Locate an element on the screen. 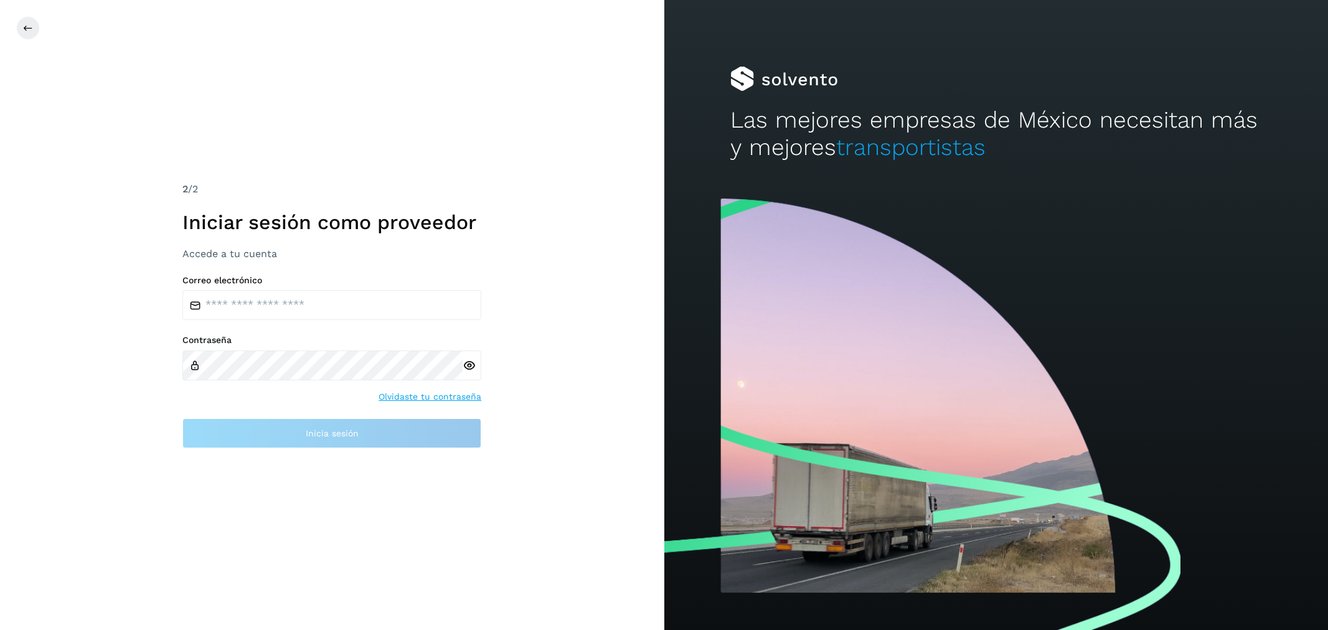 Image resolution: width=1328 pixels, height=630 pixels. label: Contraseña is located at coordinates (332, 340).